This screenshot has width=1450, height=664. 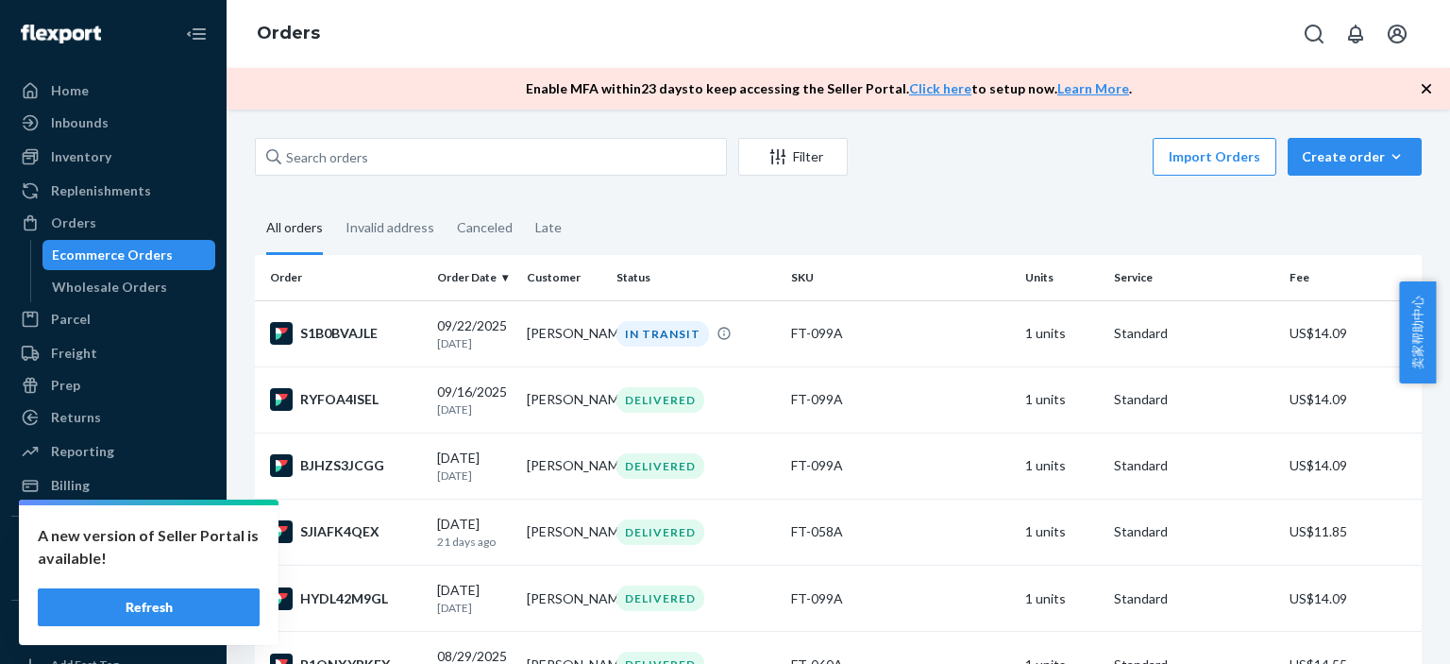 What do you see at coordinates (288, 34) in the screenshot?
I see `ol: breadcrumbs` at bounding box center [288, 34].